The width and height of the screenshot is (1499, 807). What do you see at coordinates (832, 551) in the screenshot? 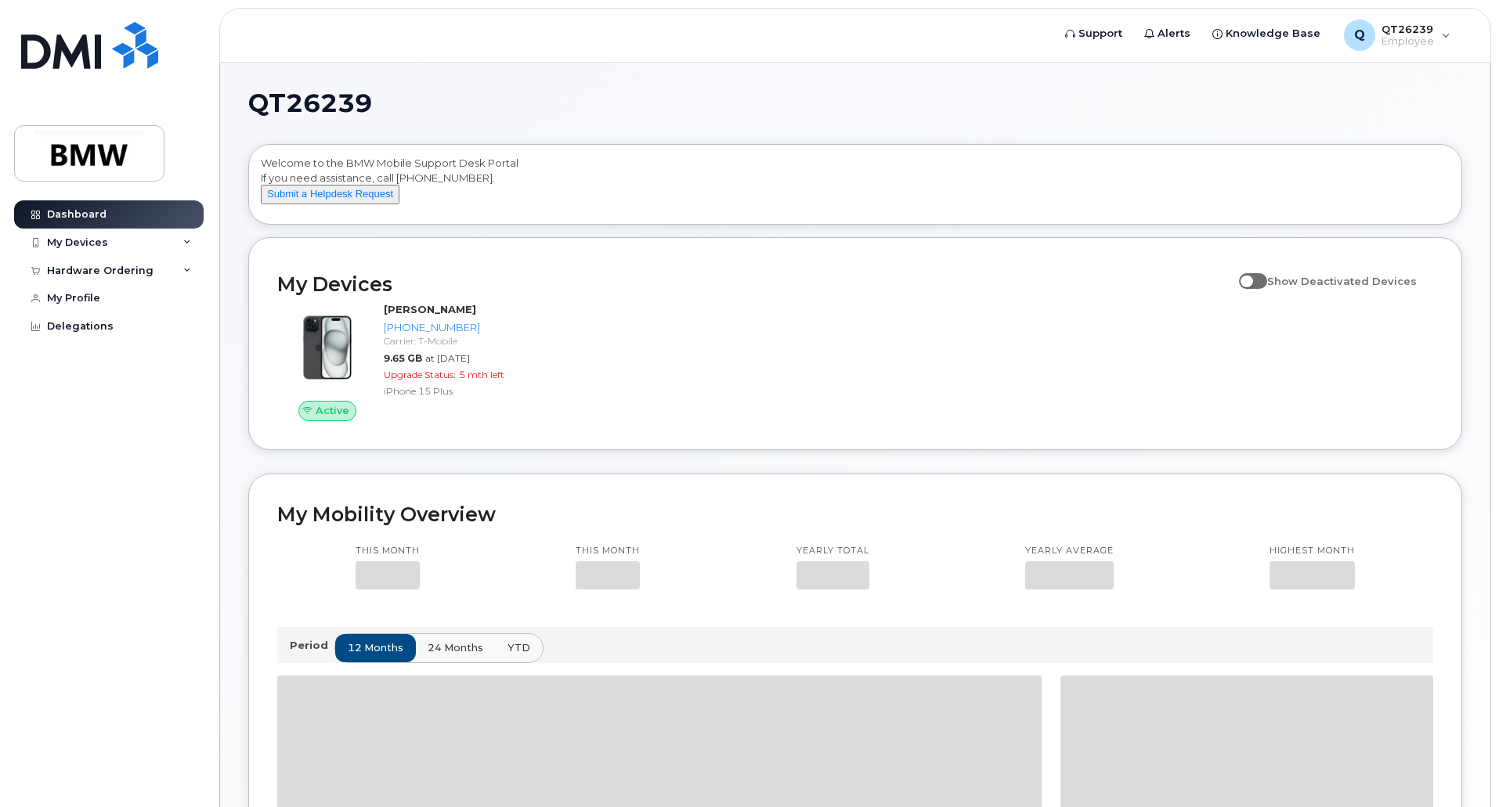
I see `p: Yearly total` at bounding box center [832, 551].